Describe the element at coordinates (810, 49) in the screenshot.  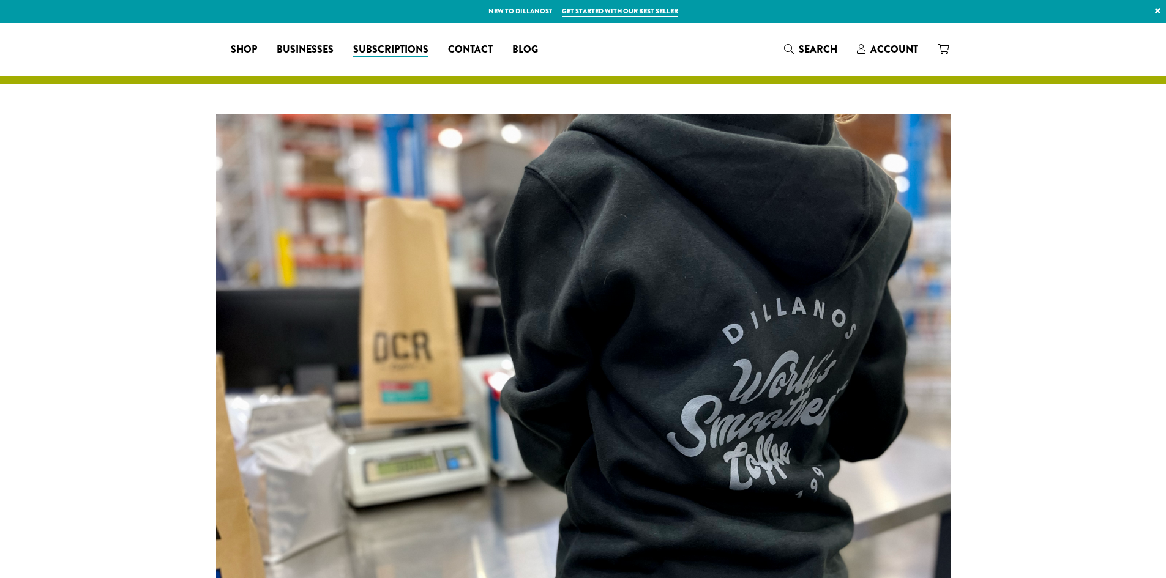
I see `a: Search` at that location.